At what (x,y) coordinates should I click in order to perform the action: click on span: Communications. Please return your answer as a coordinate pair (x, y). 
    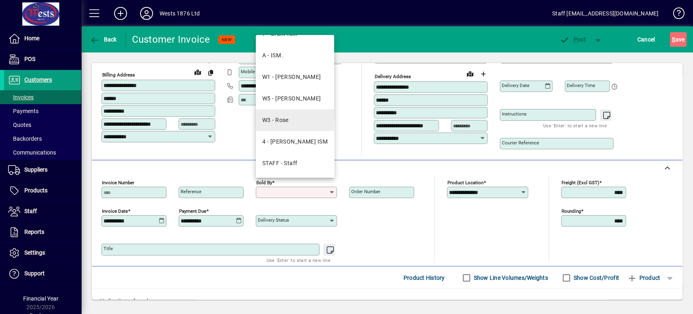
    Looking at the image, I should click on (32, 152).